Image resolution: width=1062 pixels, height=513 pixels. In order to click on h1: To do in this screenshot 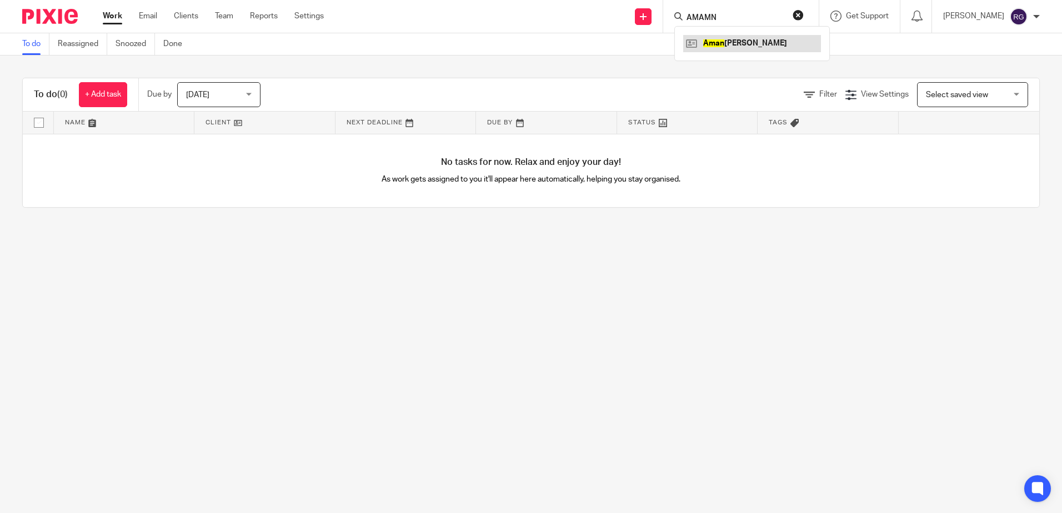, I will do `click(51, 94)`.